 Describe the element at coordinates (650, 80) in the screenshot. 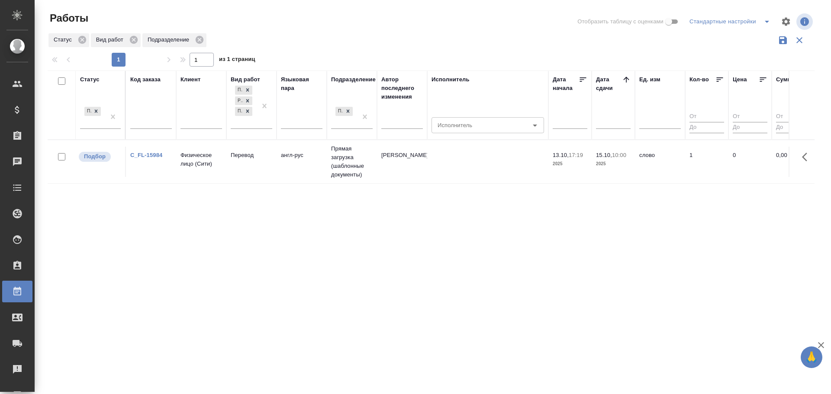

I see `div: Ед. изм` at that location.